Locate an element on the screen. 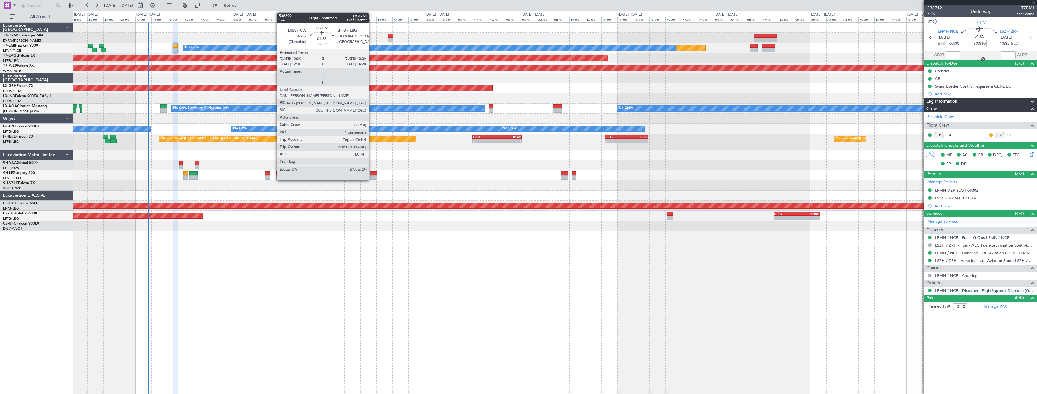  span: Charter is located at coordinates (934, 268).